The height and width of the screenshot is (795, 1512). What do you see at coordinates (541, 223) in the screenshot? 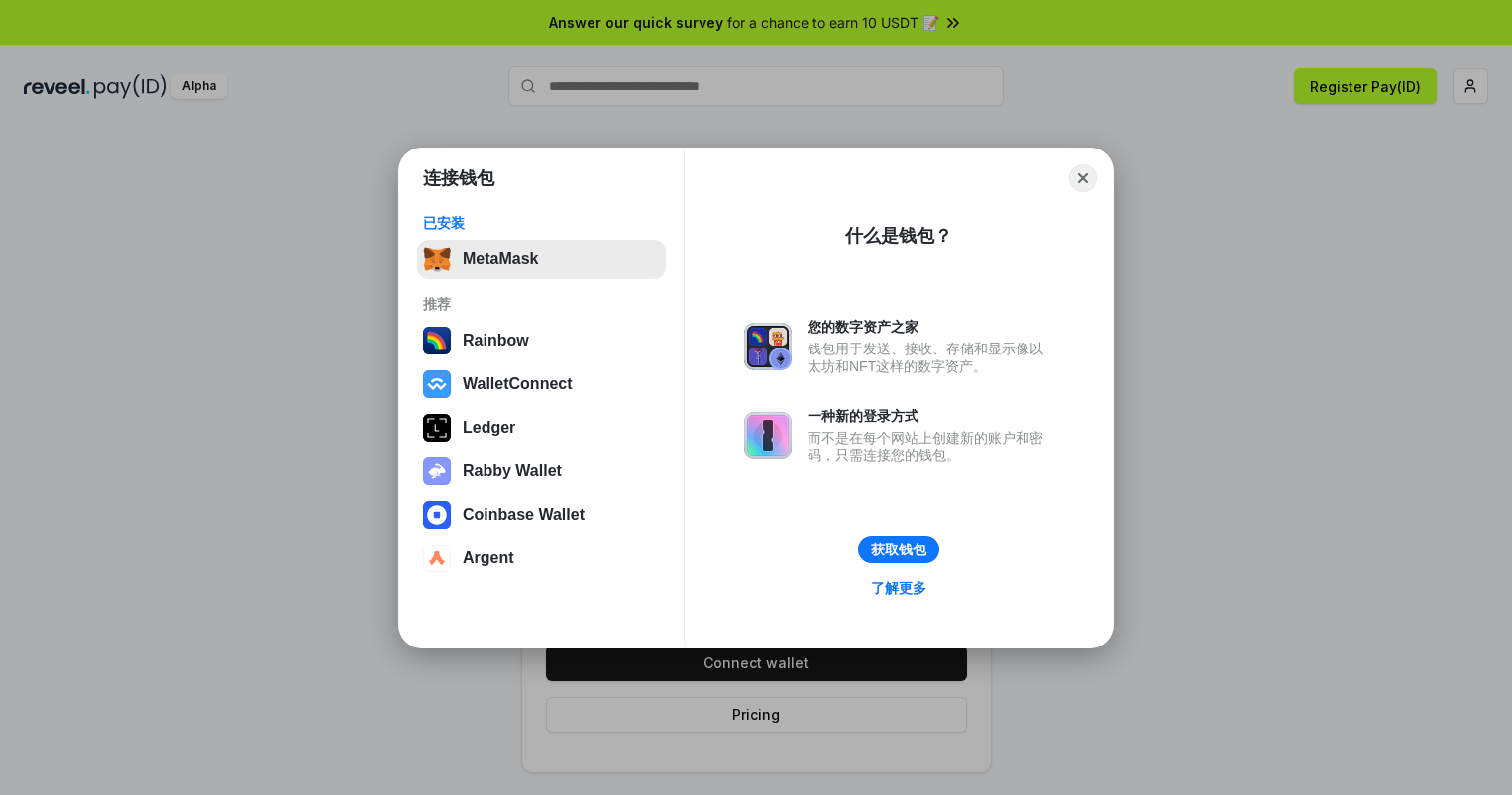
I see `div: 已安装` at bounding box center [541, 223].